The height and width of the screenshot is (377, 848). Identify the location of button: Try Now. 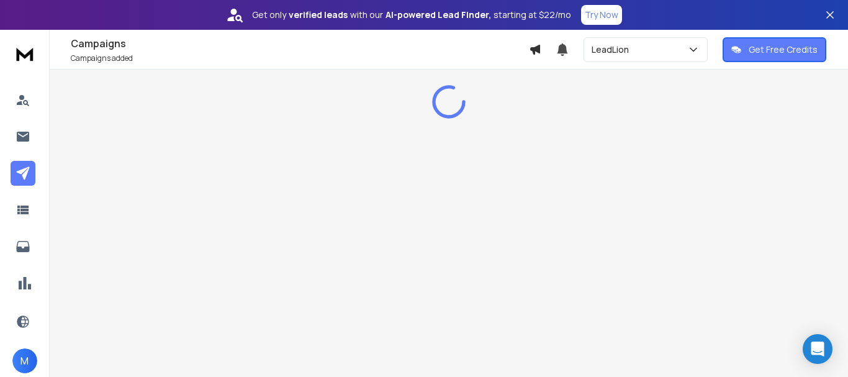
(601, 15).